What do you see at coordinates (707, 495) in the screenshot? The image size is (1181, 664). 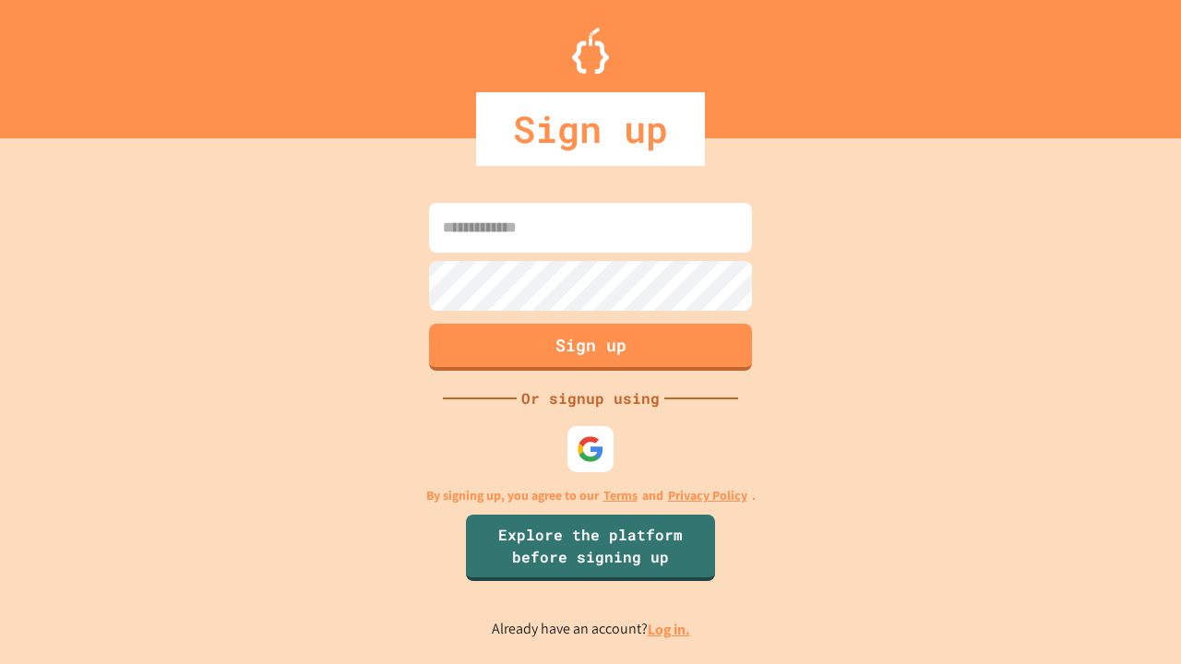 I see `a: Privacy Policy` at bounding box center [707, 495].